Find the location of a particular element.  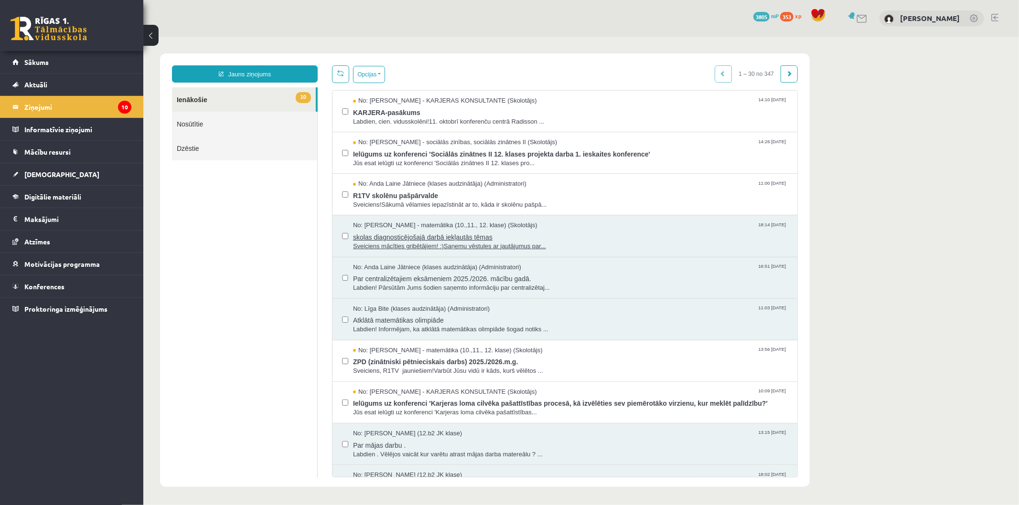

span: Digitālie materiāli is located at coordinates (53, 197).